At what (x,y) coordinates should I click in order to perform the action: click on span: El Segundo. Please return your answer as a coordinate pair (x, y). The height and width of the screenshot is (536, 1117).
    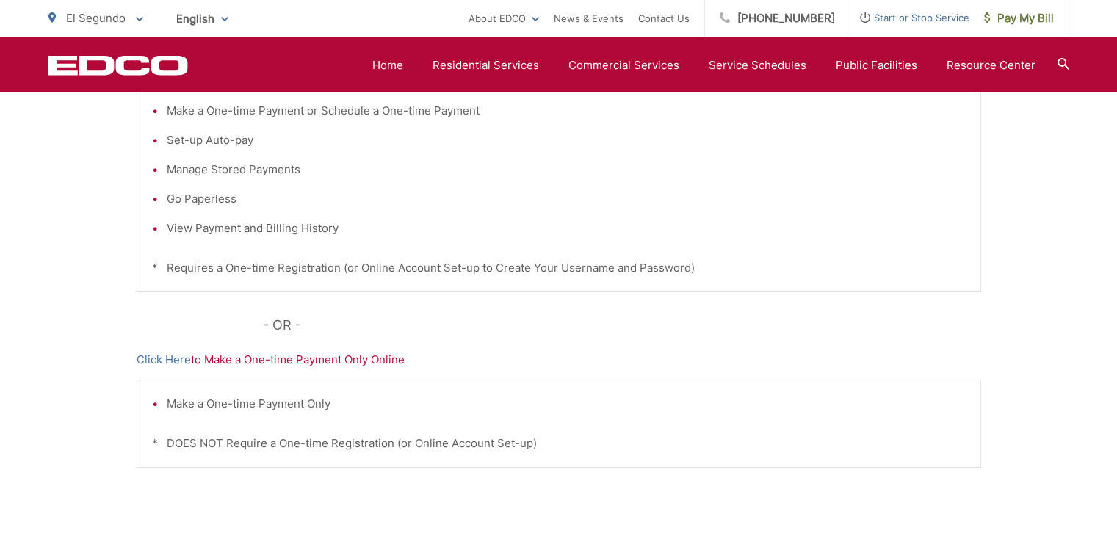
    Looking at the image, I should click on (95, 18).